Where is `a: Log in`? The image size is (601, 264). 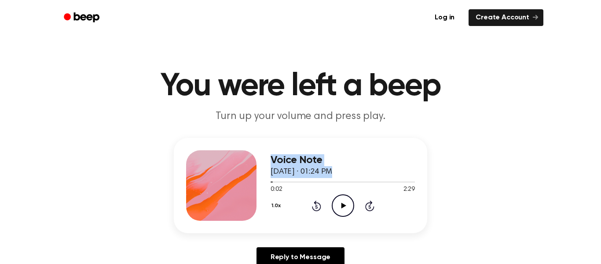 a: Log in is located at coordinates (444, 18).